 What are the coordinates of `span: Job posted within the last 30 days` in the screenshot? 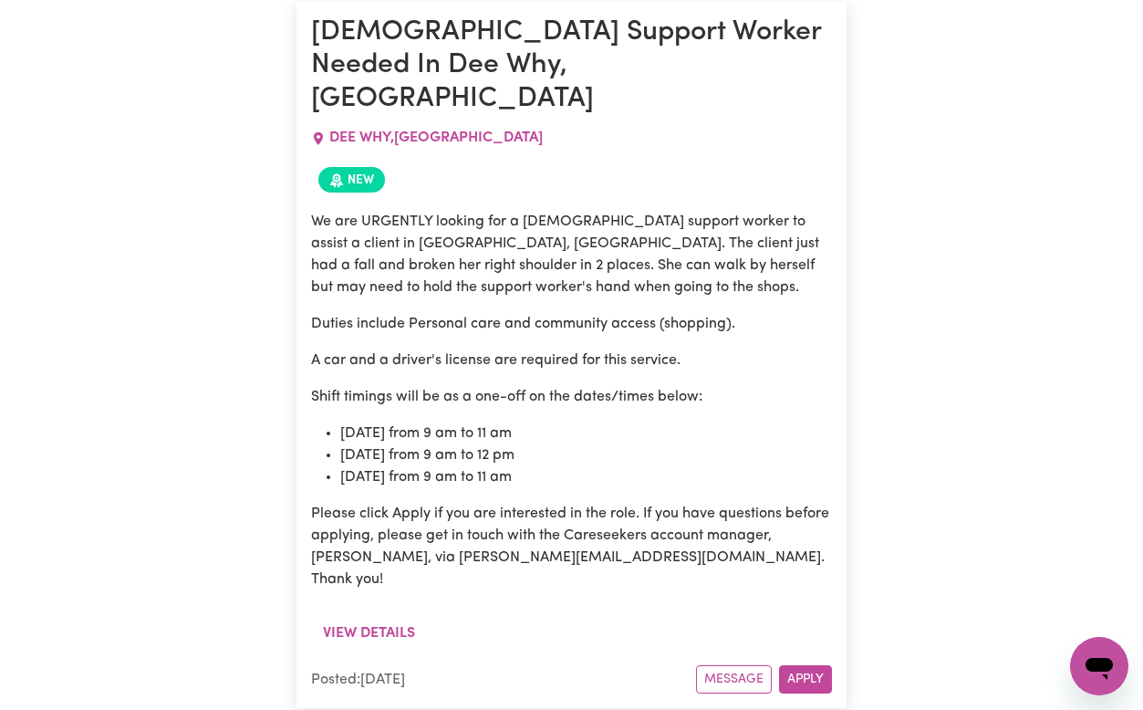 It's located at (351, 180).